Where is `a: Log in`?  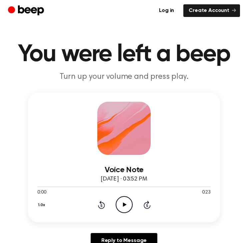 a: Log in is located at coordinates (166, 11).